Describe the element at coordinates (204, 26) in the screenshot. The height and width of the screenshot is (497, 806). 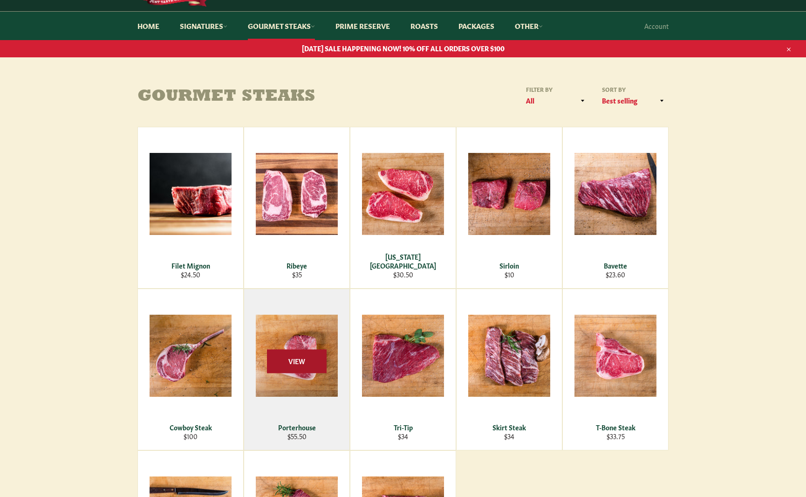
I see `a: Signatures` at that location.